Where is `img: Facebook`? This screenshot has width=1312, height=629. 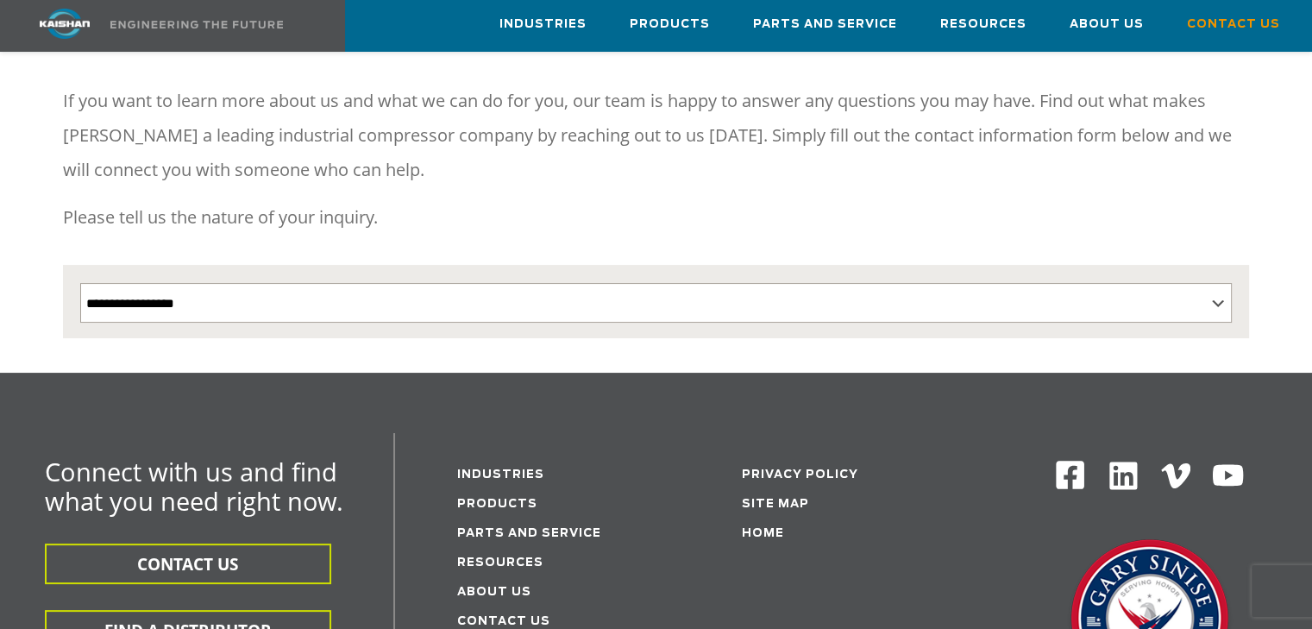
img: Facebook is located at coordinates (1070, 475).